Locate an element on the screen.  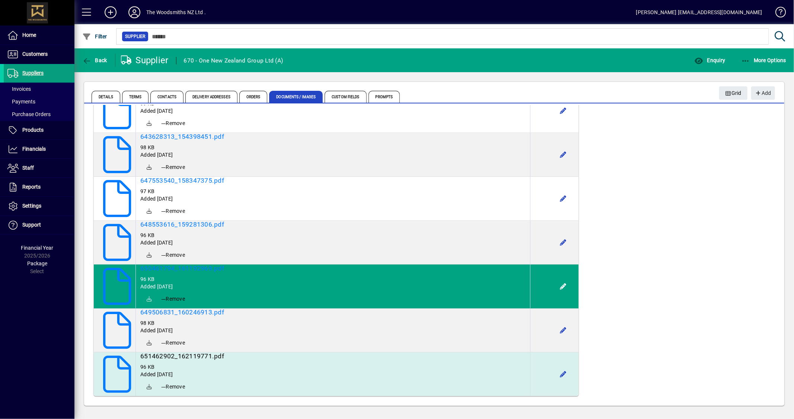
a: 647553540_158347375.pdf is located at coordinates (333, 181).